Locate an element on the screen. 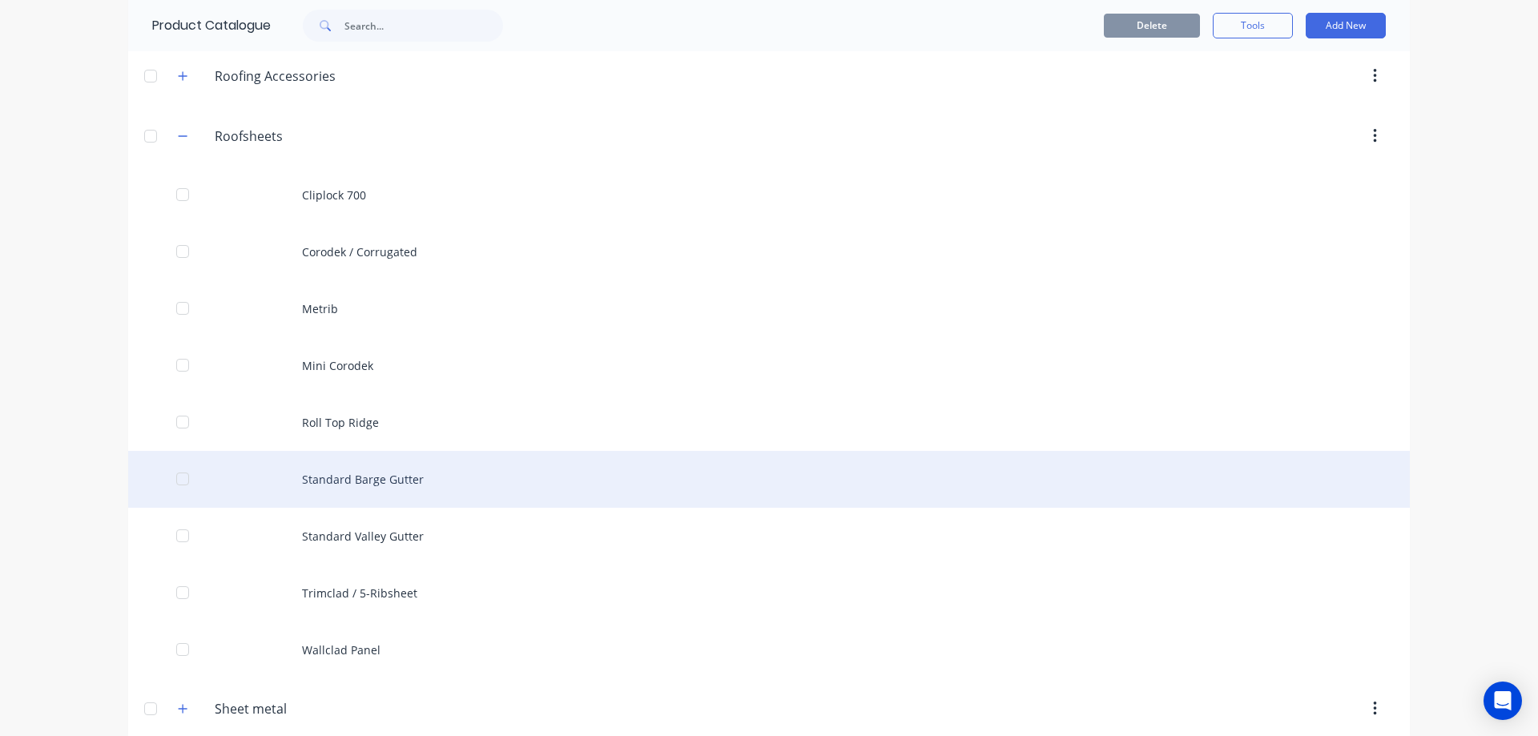 The image size is (1538, 736). div: Roll Top Ridge is located at coordinates (769, 422).